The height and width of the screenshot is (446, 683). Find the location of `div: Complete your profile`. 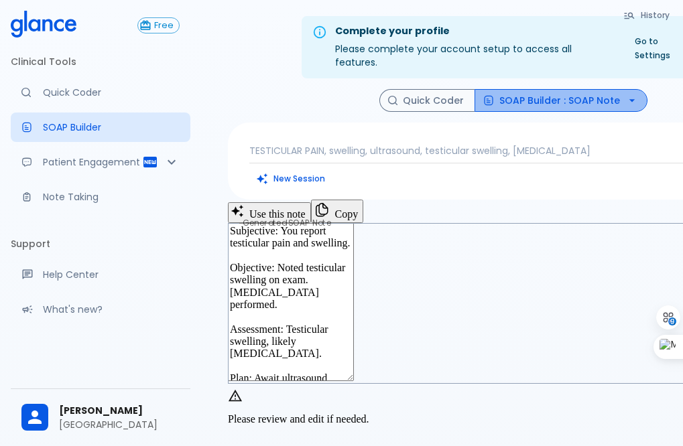

div: Complete your profile is located at coordinates (475, 31).